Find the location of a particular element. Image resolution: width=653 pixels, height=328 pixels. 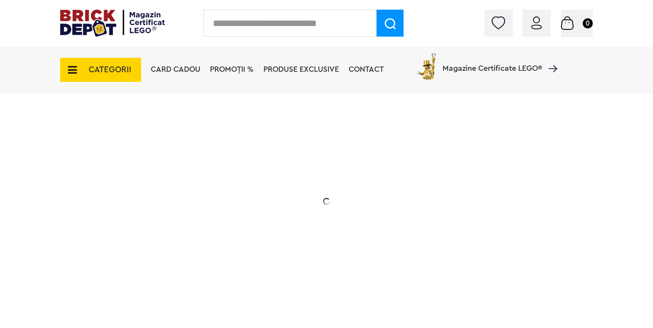

span: PROMOȚII % is located at coordinates (231, 69).